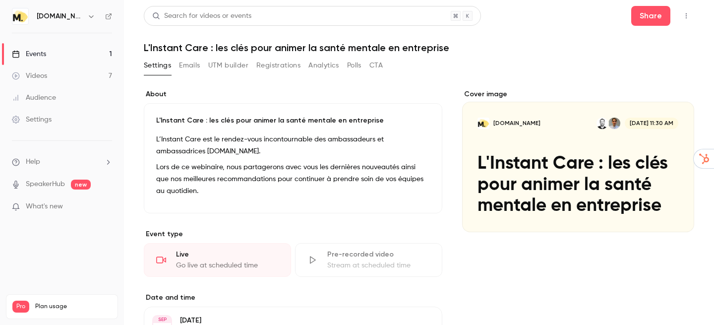 The width and height of the screenshot is (714, 325). Describe the element at coordinates (376, 65) in the screenshot. I see `button: CTA` at that location.